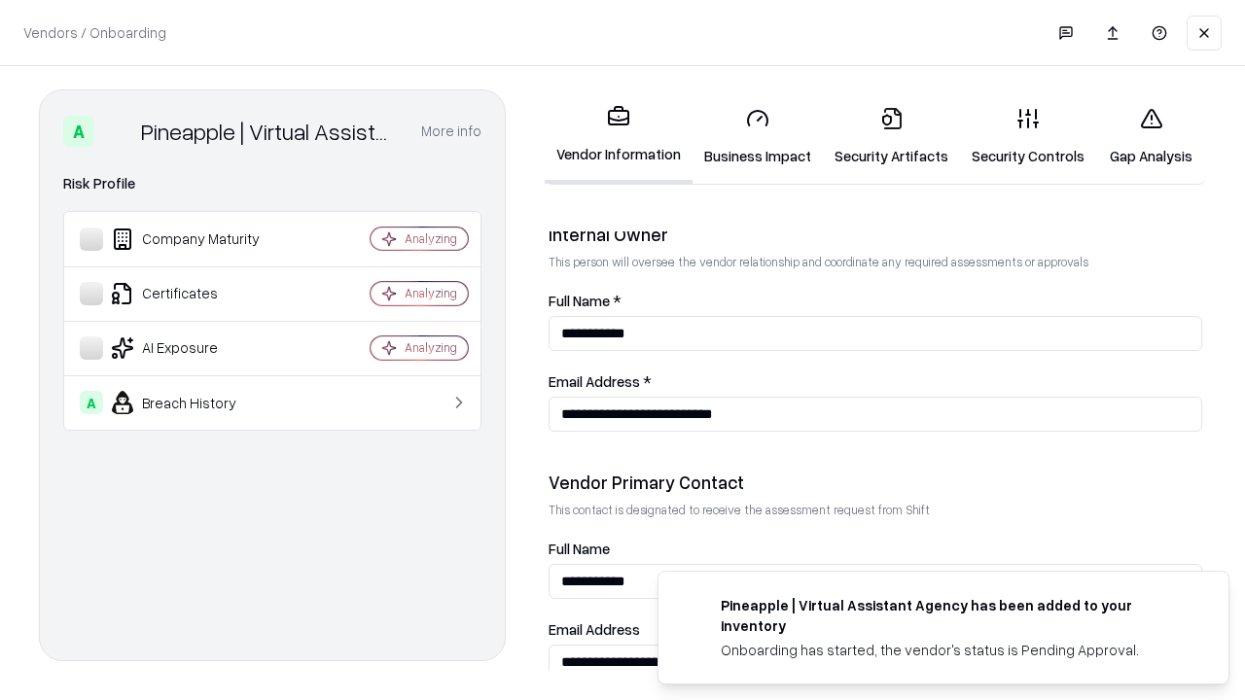 The image size is (1245, 700). What do you see at coordinates (875, 301) in the screenshot?
I see `label: Full Name *` at bounding box center [875, 301].